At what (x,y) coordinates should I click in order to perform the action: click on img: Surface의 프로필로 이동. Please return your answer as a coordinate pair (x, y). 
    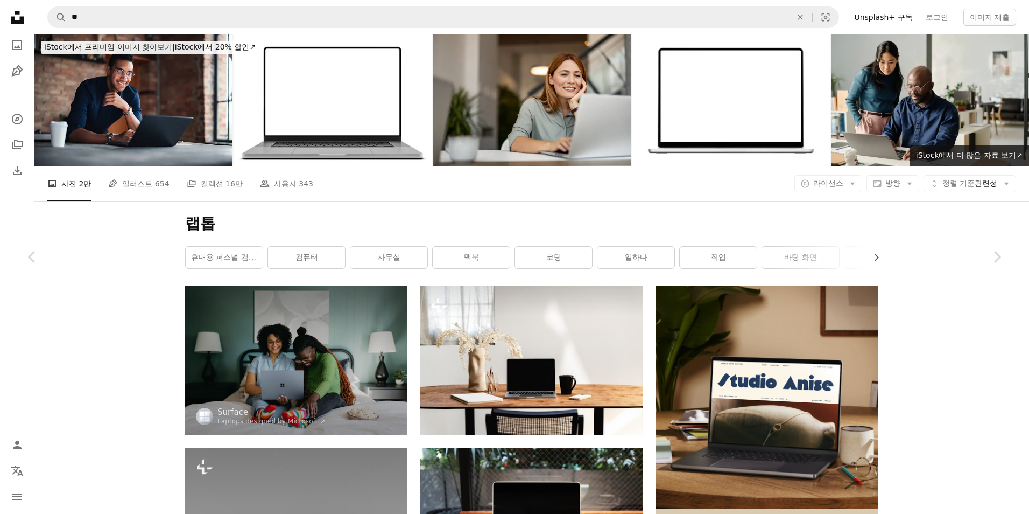
    Looking at the image, I should click on (205, 416).